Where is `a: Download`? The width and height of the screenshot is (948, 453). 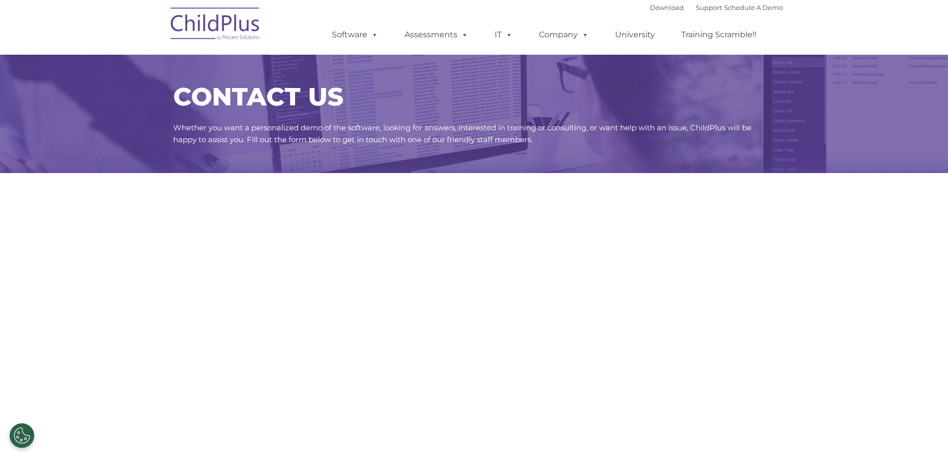 a: Download is located at coordinates (667, 7).